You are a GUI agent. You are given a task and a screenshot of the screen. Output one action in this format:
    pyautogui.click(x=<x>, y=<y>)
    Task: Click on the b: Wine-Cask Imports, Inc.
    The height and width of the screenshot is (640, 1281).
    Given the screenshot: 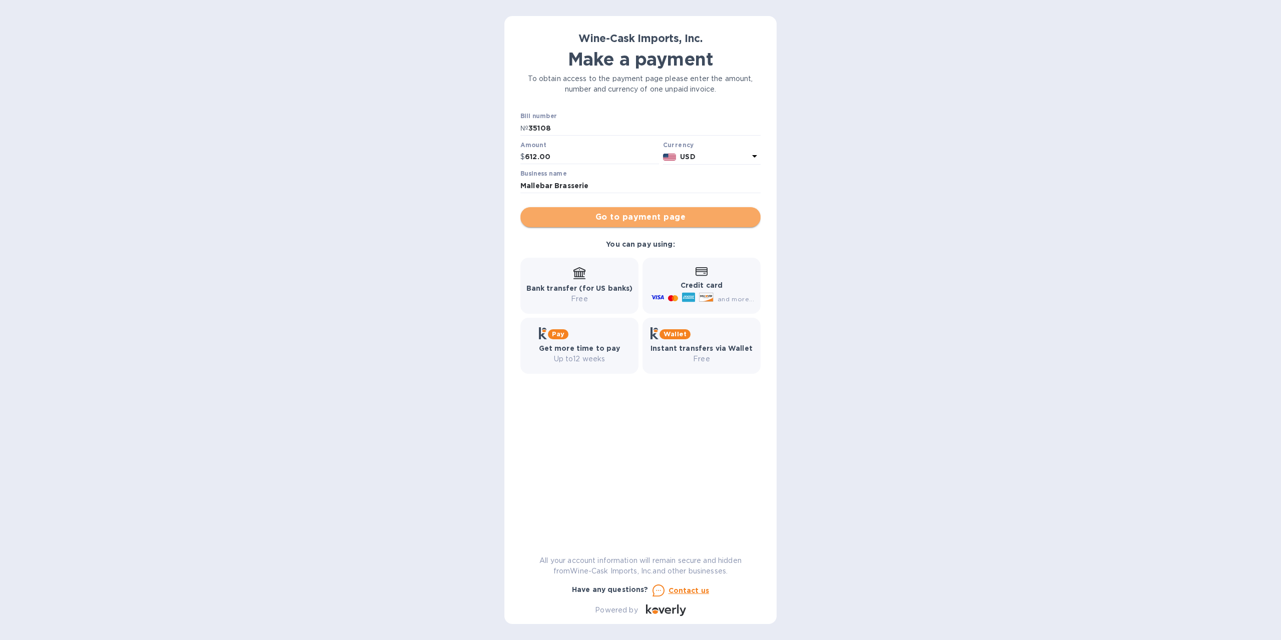 What is the action you would take?
    pyautogui.click(x=641, y=38)
    